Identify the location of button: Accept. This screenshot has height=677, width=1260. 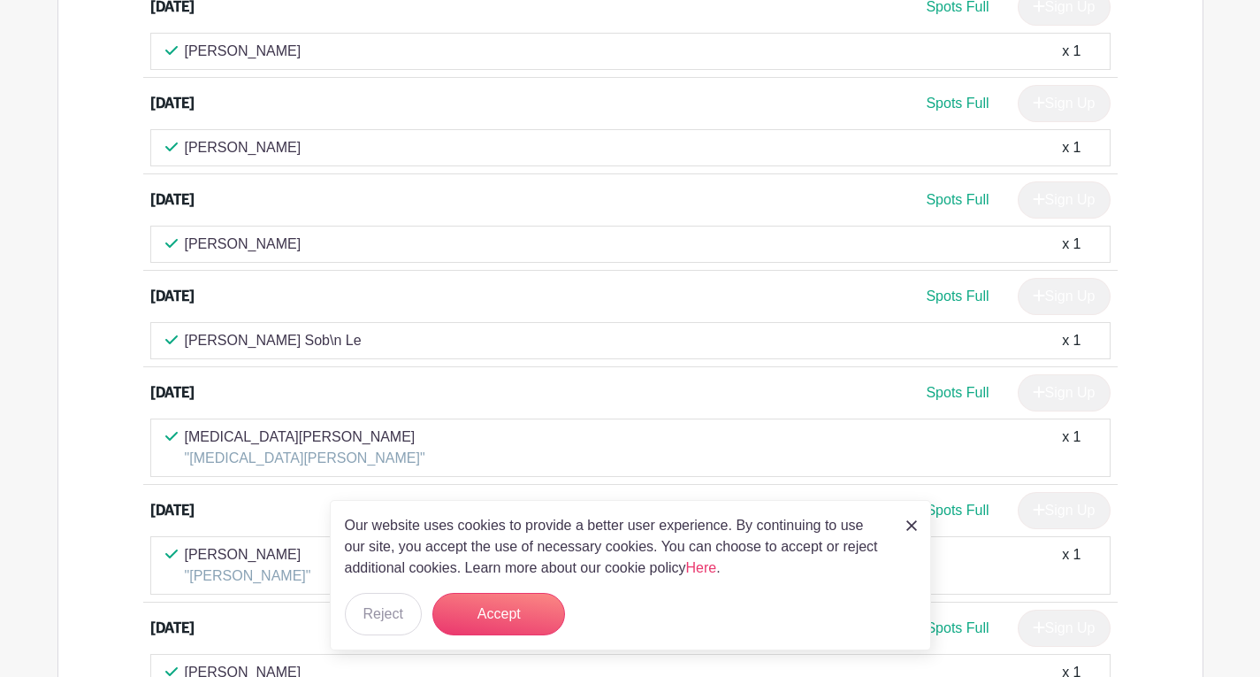
(499, 614).